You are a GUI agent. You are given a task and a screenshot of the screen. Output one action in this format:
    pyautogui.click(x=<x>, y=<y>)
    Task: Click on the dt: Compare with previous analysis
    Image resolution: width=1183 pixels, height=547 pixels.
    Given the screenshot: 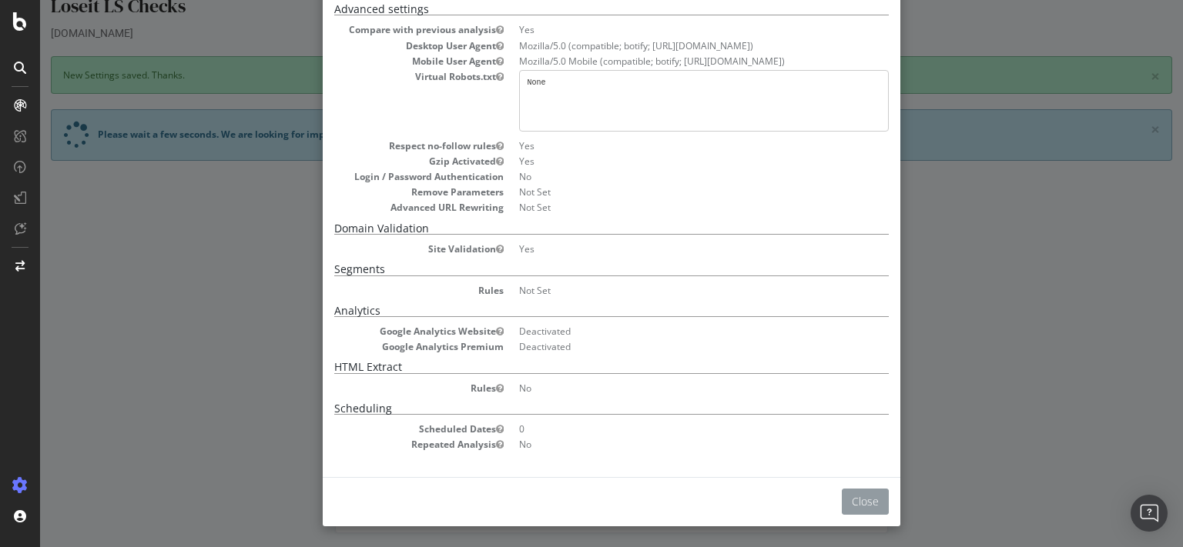 What is the action you would take?
    pyautogui.click(x=379, y=29)
    